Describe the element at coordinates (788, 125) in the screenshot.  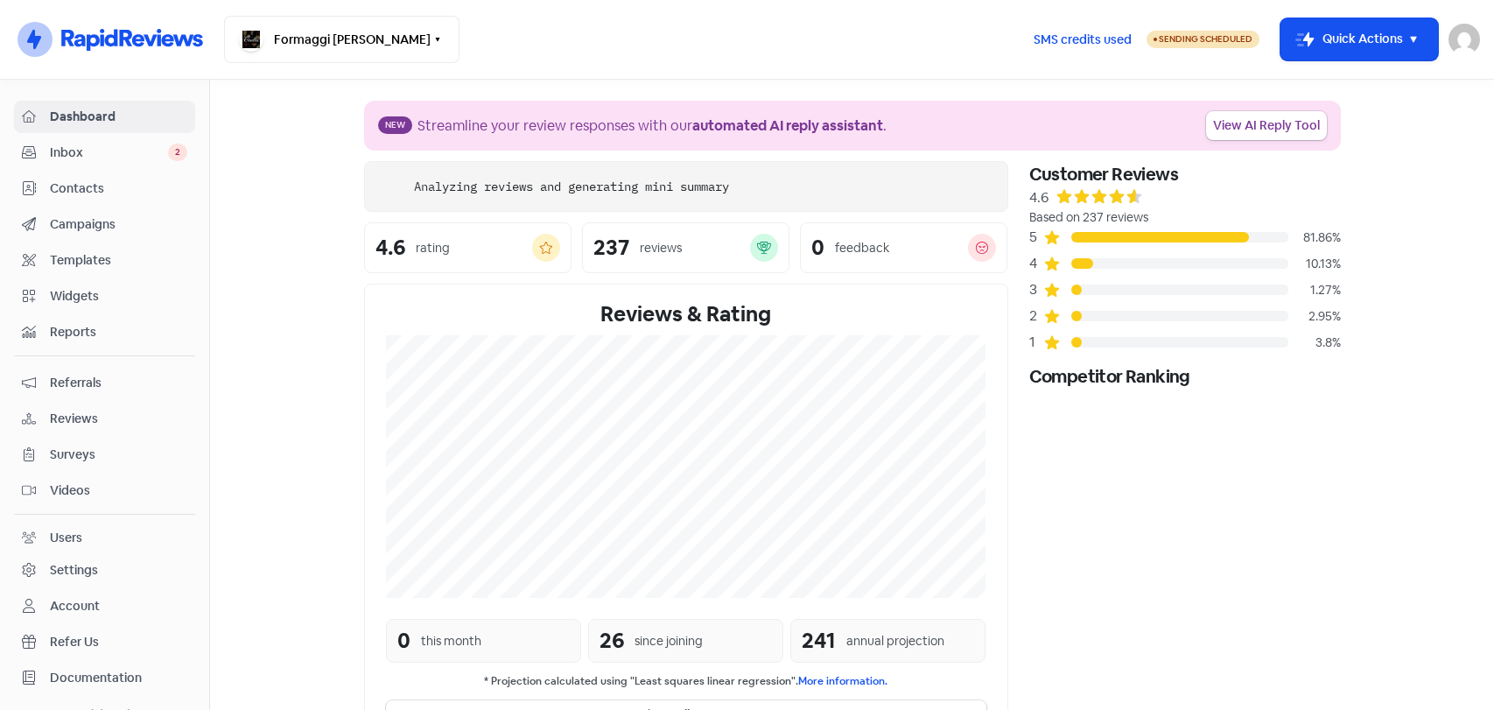
I see `b: automated AI reply assistant` at that location.